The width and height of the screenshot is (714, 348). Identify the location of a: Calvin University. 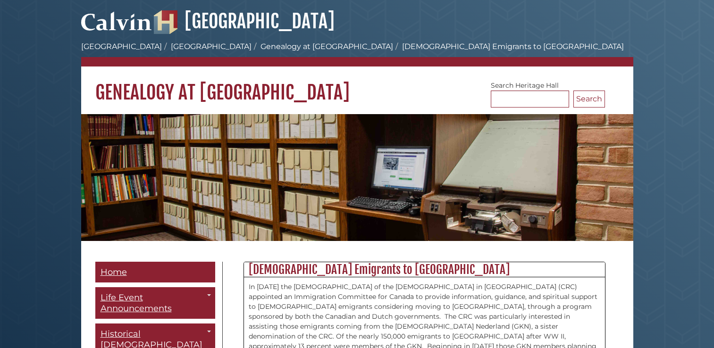
(117, 26).